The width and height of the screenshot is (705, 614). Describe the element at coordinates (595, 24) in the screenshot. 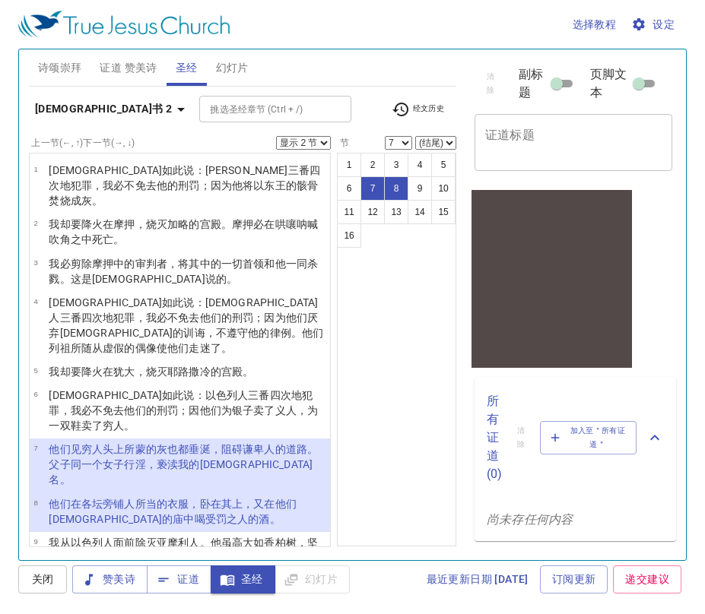

I see `span: 选择教程` at that location.